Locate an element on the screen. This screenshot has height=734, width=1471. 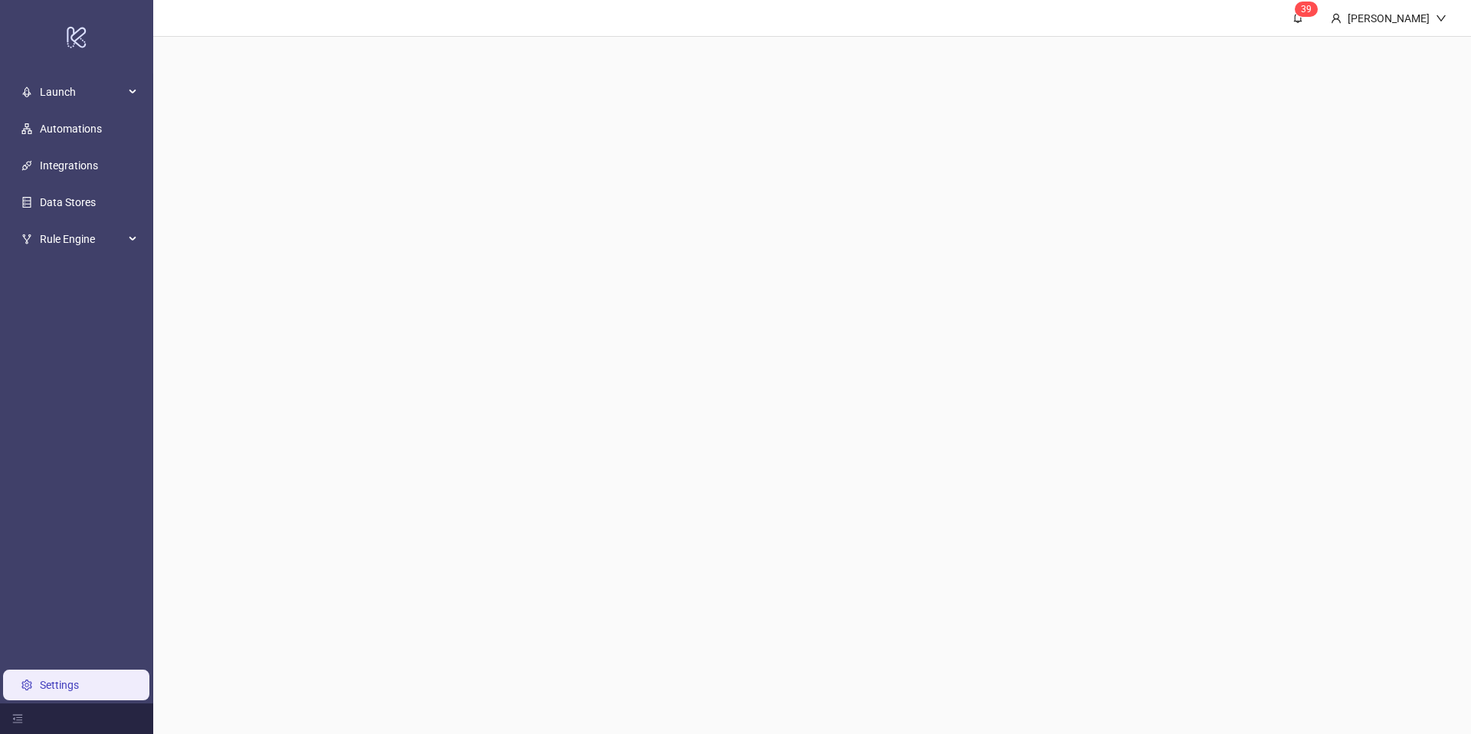
span: user is located at coordinates (1336, 18).